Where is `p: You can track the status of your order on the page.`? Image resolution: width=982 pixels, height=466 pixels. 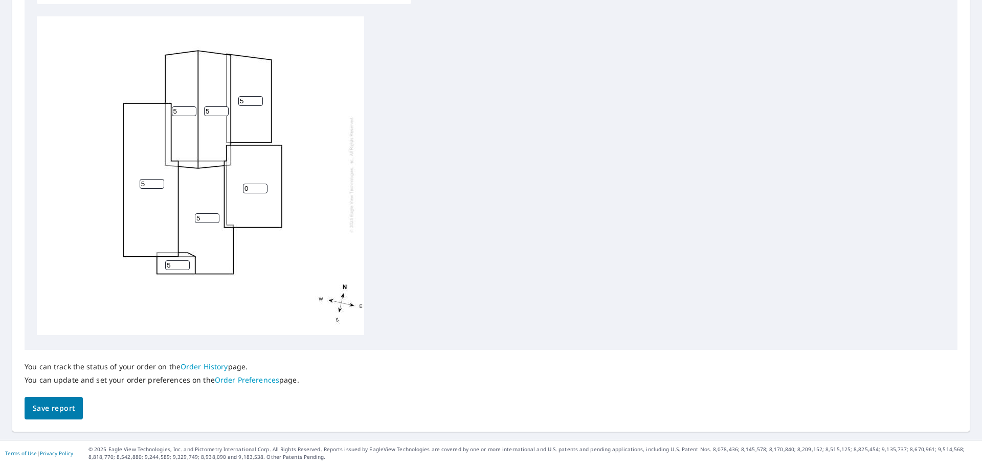 p: You can track the status of your order on the page. is located at coordinates (162, 367).